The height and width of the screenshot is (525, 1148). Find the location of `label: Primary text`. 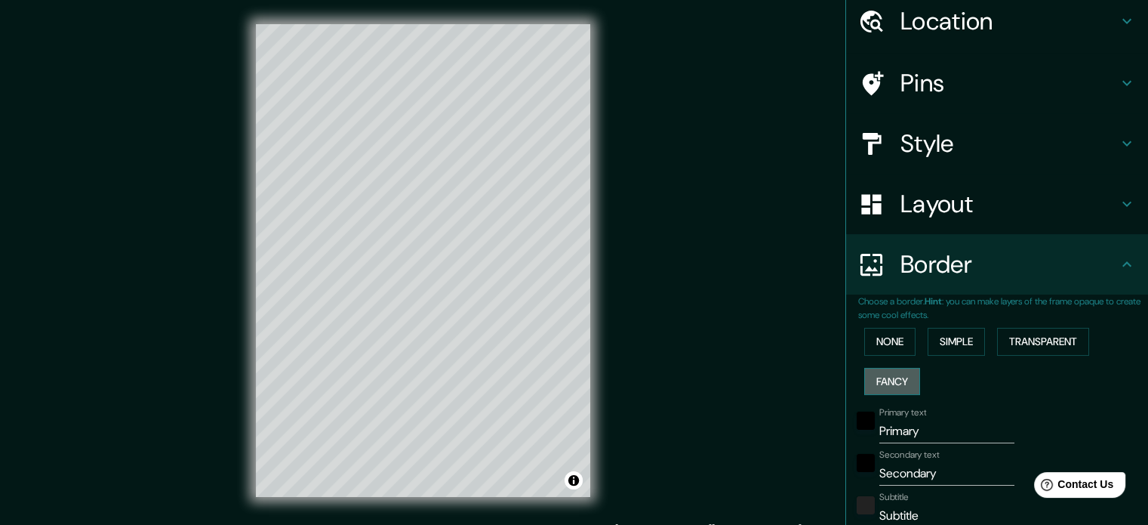

label: Primary text is located at coordinates (903, 412).